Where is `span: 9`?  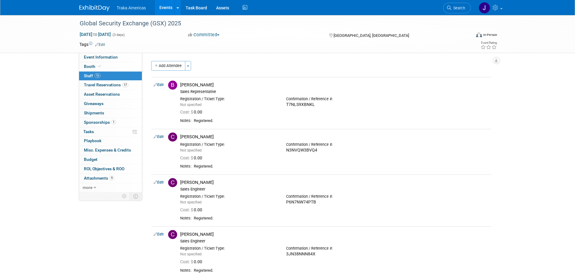
span: 9 is located at coordinates (112, 178).